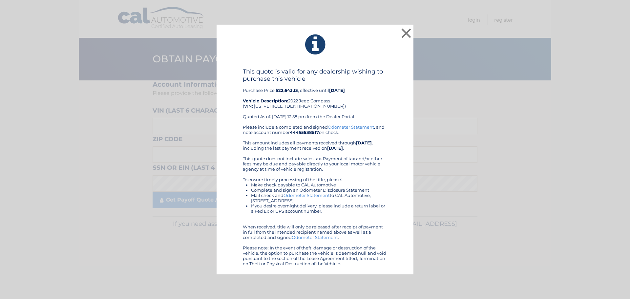  Describe the element at coordinates (319, 190) in the screenshot. I see `li: Complete and sign an Odometer Disclosure Statement` at that location.